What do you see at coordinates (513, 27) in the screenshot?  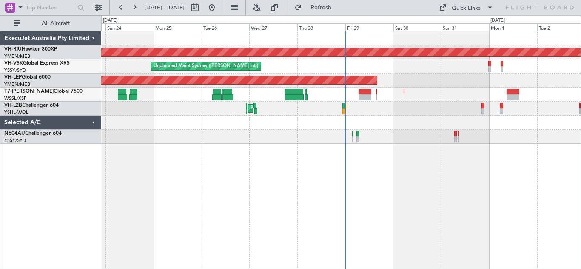 I see `div: Mon 1` at bounding box center [513, 27].